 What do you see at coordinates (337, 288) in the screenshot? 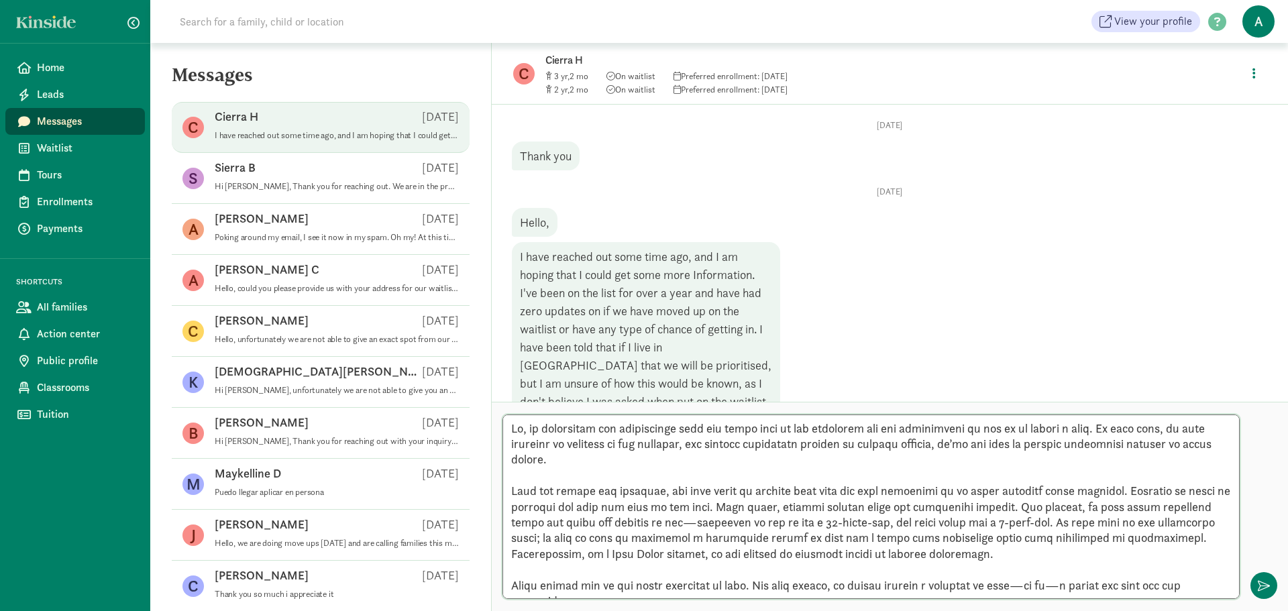
I see `p: Hello, could you please provide us with your address for our waitlist? This helps us determine if...` at bounding box center [337, 288].